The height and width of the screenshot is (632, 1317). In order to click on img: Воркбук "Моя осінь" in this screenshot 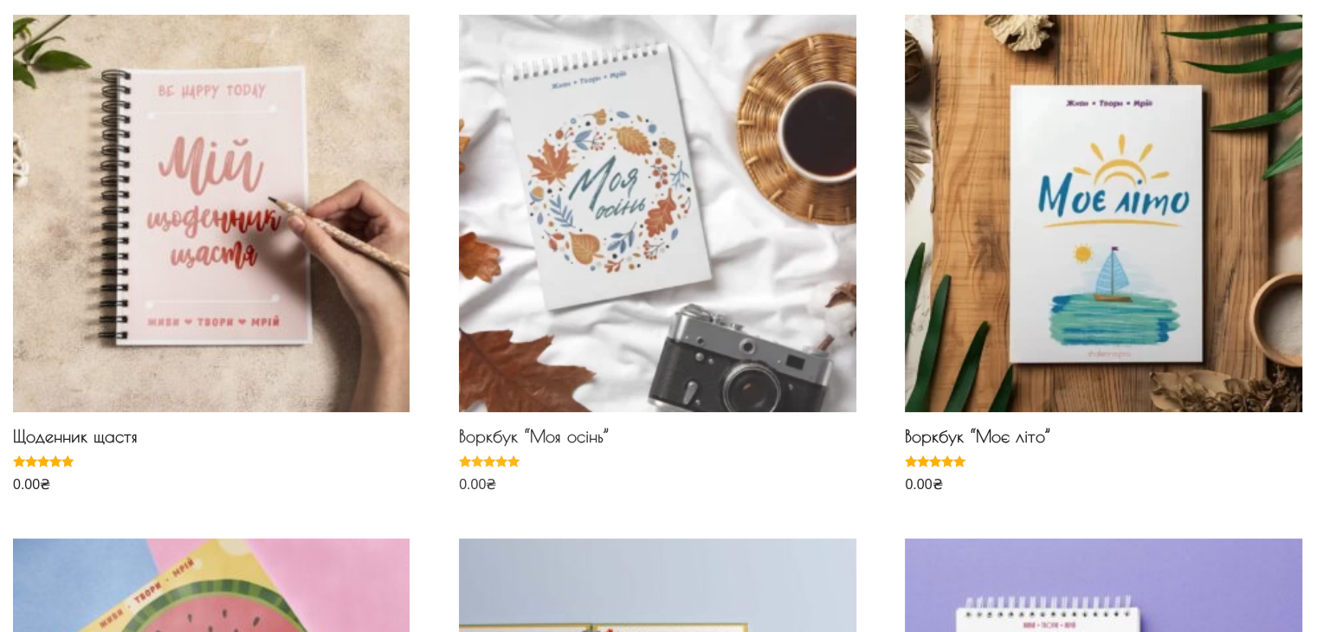, I will do `click(657, 213)`.